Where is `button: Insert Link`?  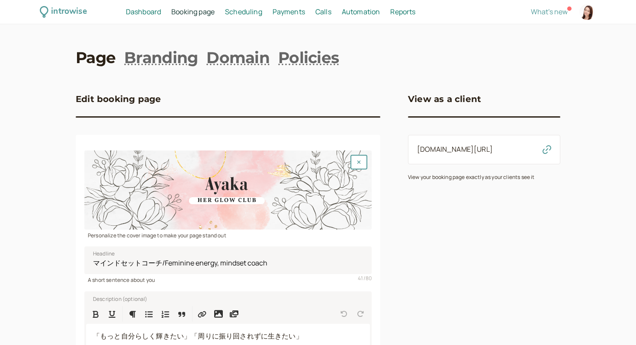 button: Insert Link is located at coordinates (202, 314).